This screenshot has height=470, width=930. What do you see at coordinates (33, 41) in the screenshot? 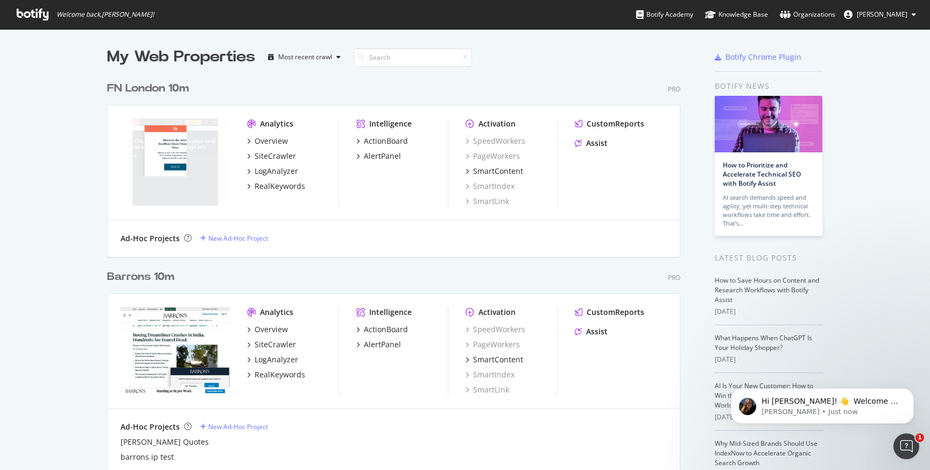
I see `img: Profile image for Laura` at bounding box center [33, 41].